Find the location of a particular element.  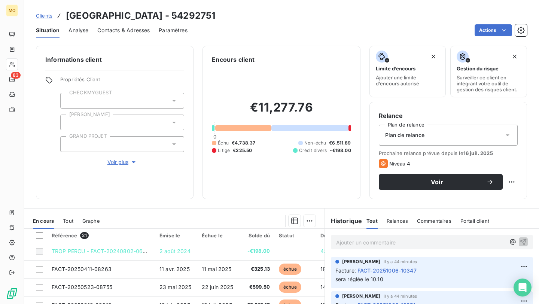

span: Gestion du risque is located at coordinates (477, 68).